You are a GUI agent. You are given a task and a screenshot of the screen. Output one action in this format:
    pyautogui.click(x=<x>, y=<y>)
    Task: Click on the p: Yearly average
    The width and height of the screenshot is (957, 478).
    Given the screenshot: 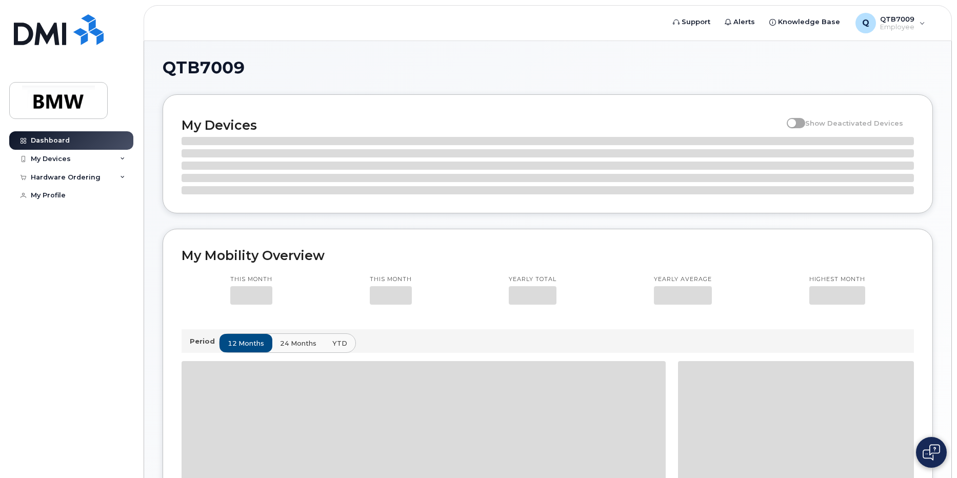 What is the action you would take?
    pyautogui.click(x=682, y=279)
    